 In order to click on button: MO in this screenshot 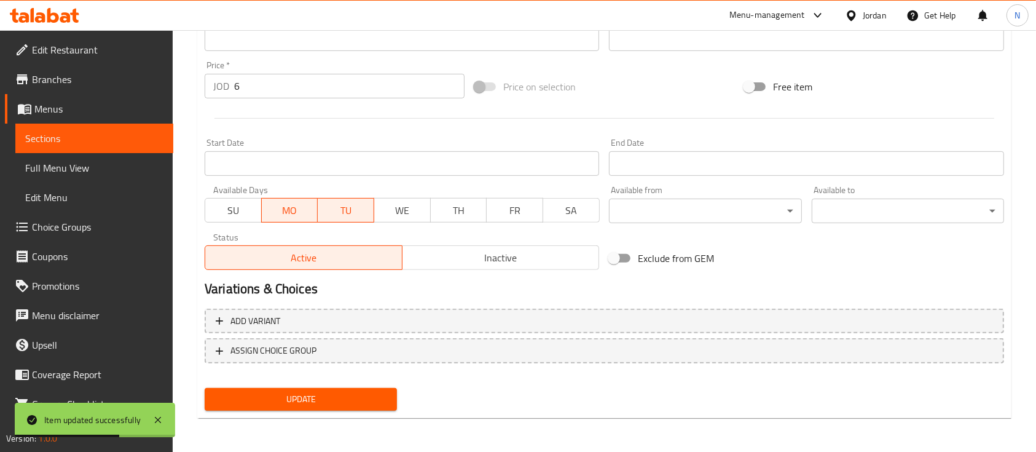, I will do `click(289, 210)`.